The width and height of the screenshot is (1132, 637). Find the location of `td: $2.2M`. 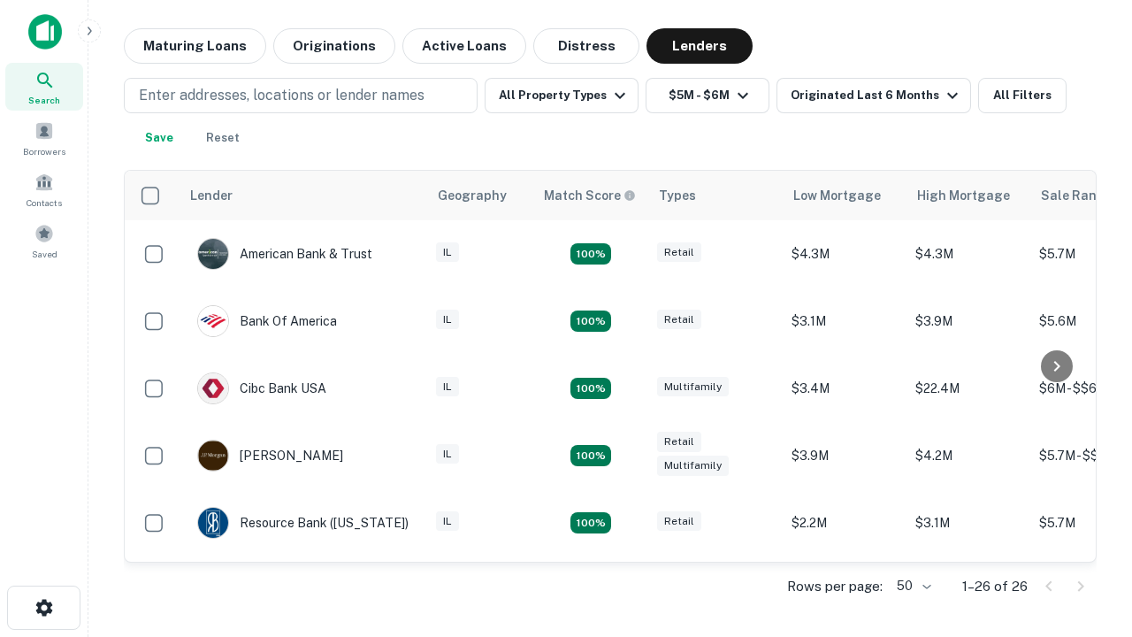

td: $2.2M is located at coordinates (844, 522).